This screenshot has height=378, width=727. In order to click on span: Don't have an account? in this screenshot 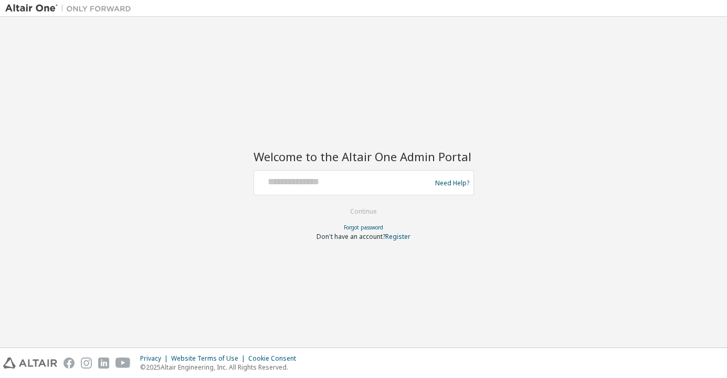, I will do `click(351, 236)`.